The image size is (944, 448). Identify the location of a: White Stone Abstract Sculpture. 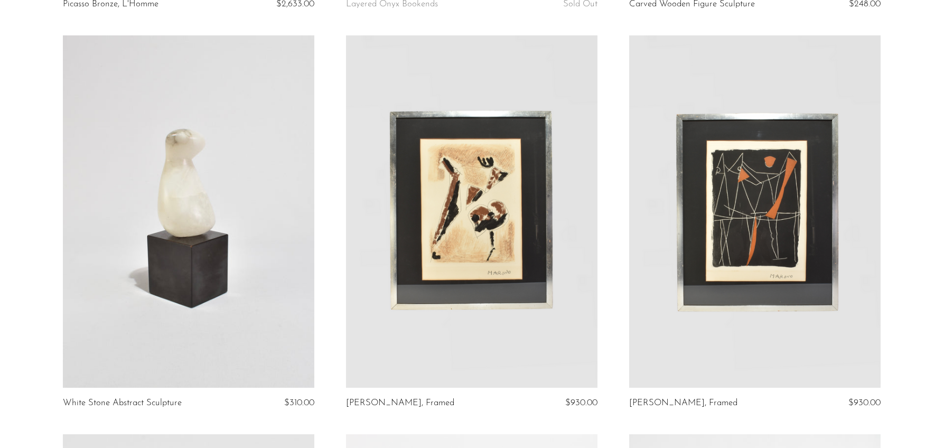
(122, 403).